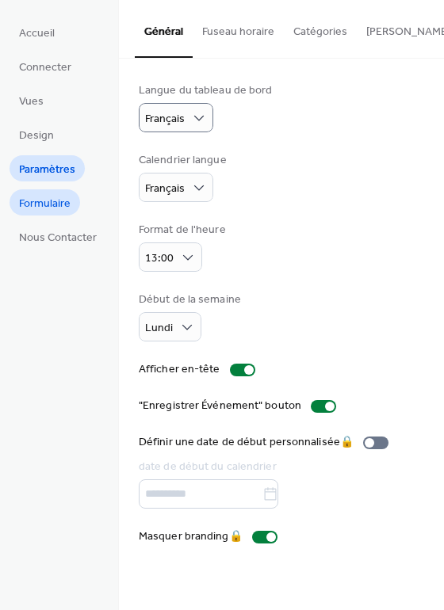  I want to click on span: Design, so click(36, 135).